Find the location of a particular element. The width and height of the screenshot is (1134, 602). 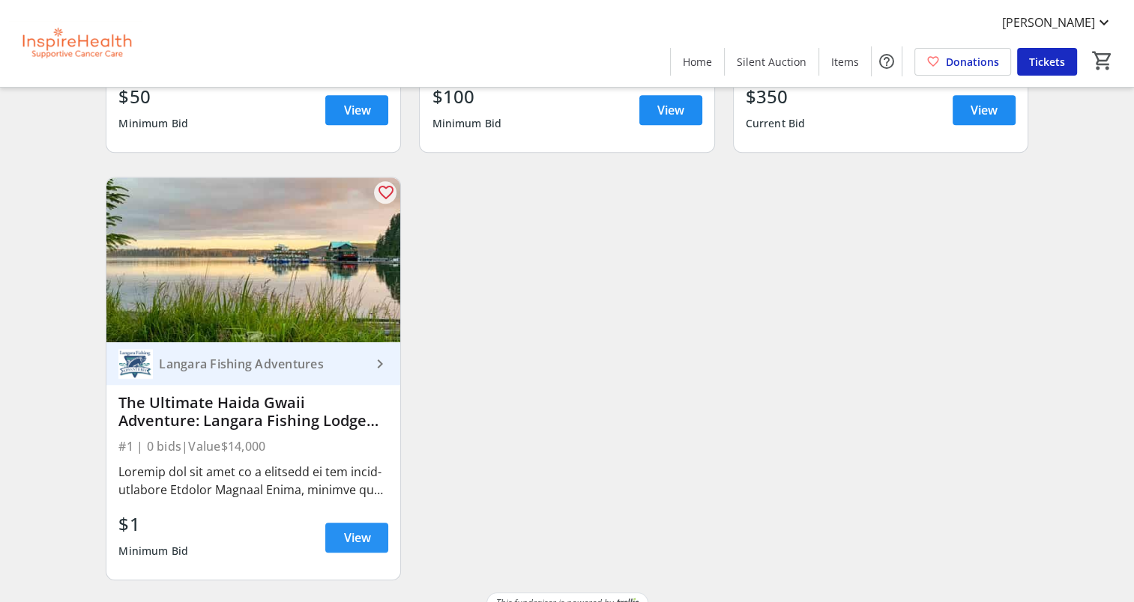

span: Items is located at coordinates (845, 61).